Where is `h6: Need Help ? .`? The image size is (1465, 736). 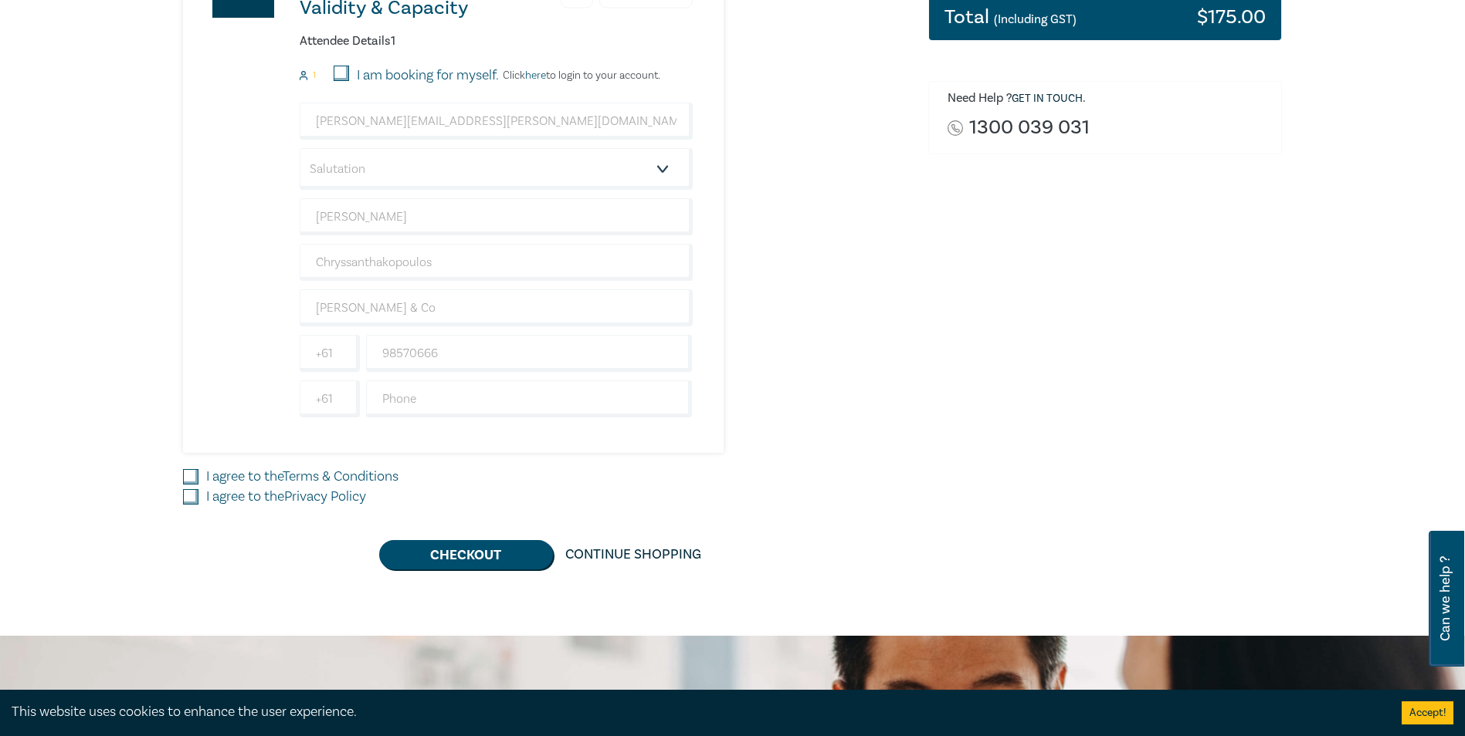
h6: Need Help ? . is located at coordinates (1109, 99).